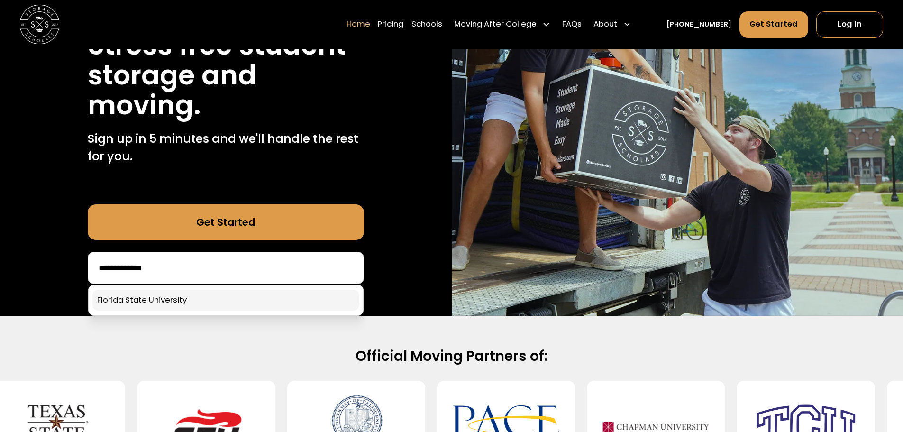 This screenshot has height=432, width=903. I want to click on a: Home, so click(358, 25).